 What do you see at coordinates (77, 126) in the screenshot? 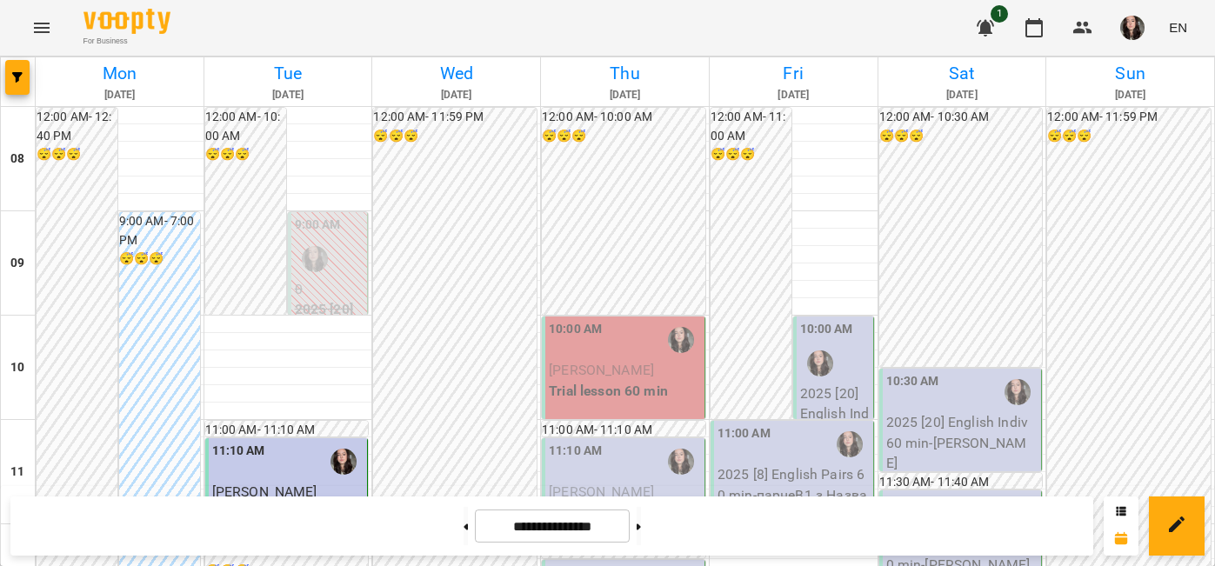
I see `h6: 12:00 AM - 12:40 PM` at bounding box center [77, 126].